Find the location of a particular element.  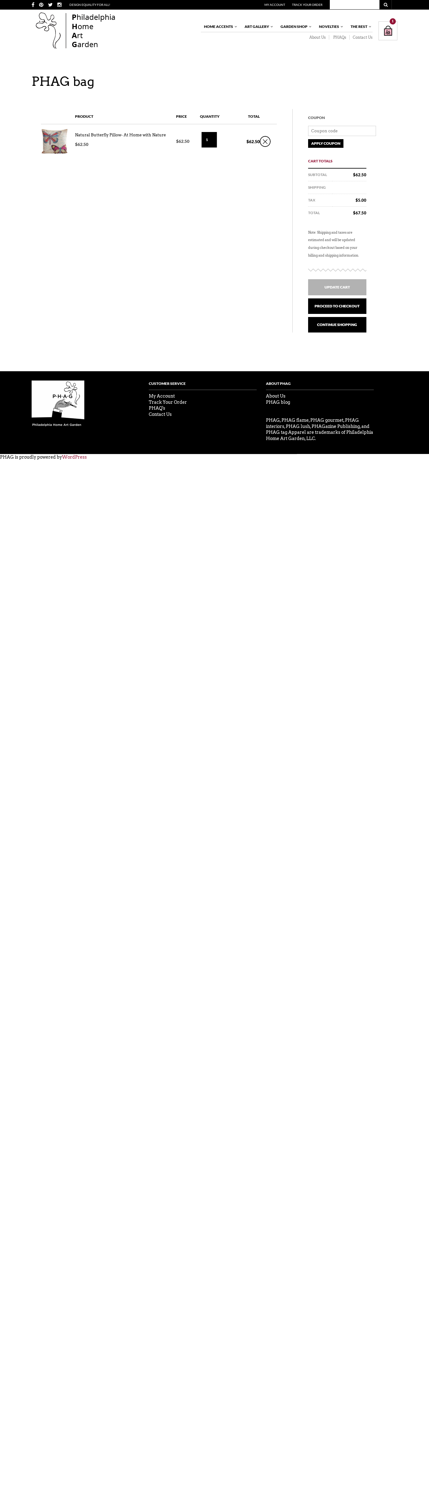

bdi: 5.00 is located at coordinates (361, 200).